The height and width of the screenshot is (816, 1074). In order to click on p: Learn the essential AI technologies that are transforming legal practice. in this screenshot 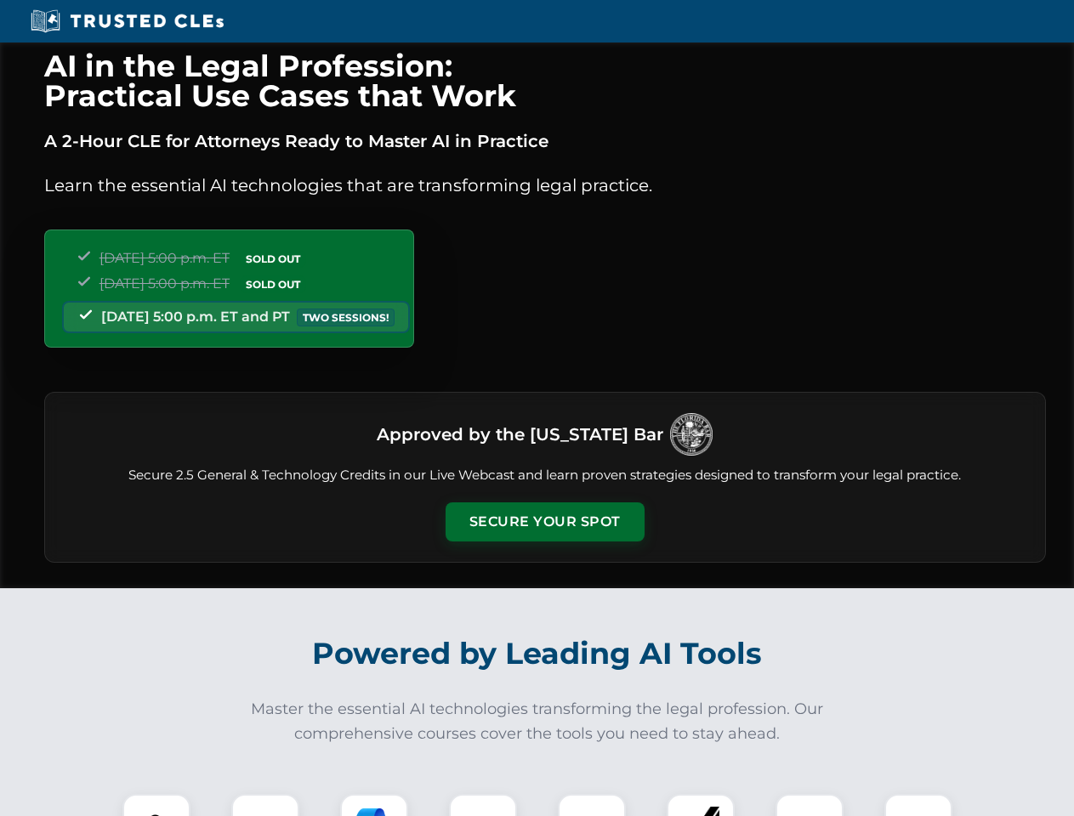, I will do `click(545, 185)`.